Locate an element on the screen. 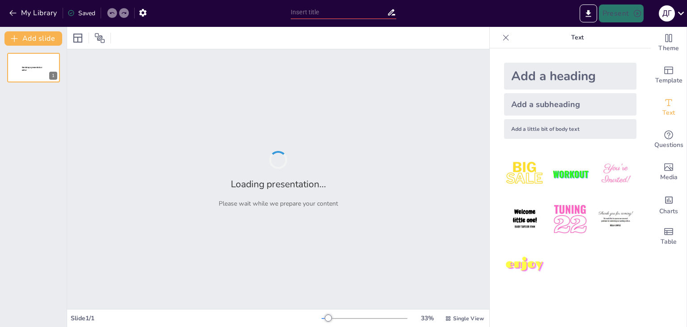 This screenshot has width=687, height=327. div: Add images, graphics, shapes or video is located at coordinates (669, 172).